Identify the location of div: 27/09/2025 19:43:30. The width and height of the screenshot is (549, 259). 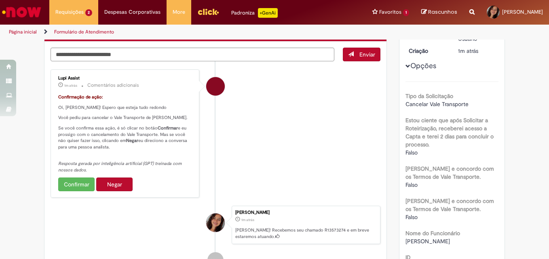
(477, 51).